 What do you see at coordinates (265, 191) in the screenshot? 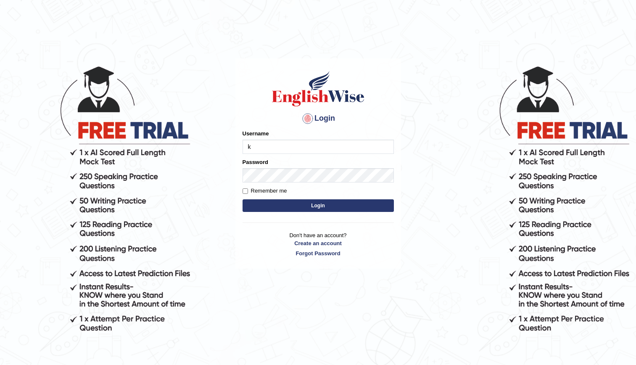
I see `label: Remember me` at bounding box center [265, 191].